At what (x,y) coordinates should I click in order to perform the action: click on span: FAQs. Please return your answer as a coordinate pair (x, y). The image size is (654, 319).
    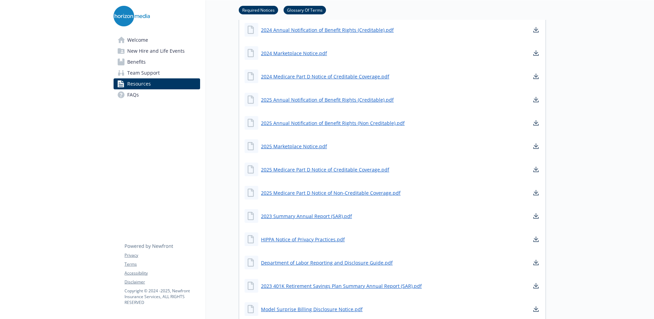
    Looking at the image, I should click on (133, 95).